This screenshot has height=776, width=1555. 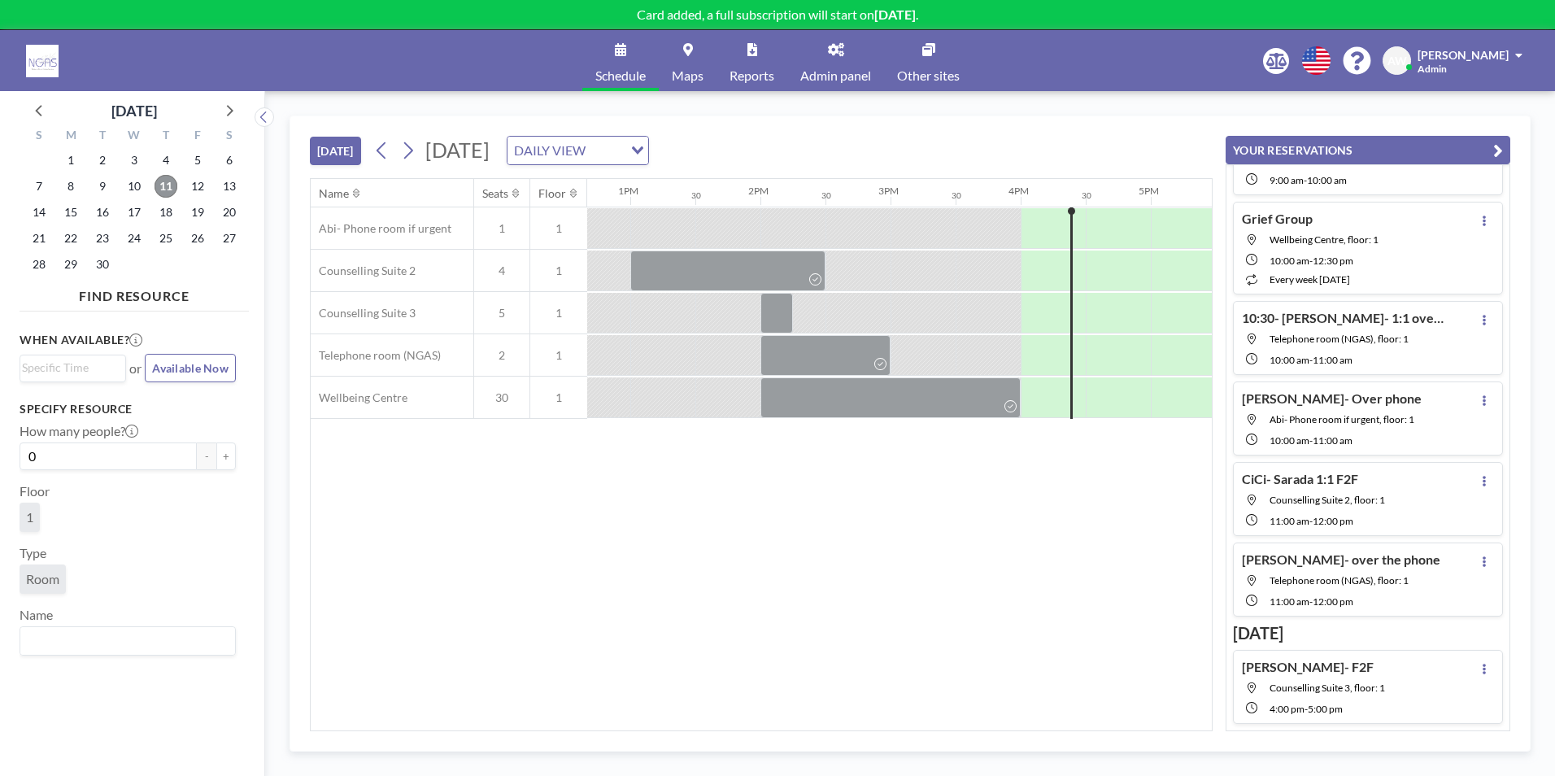 What do you see at coordinates (229, 186) in the screenshot?
I see `span: Saturday, September 13, 2025` at bounding box center [229, 186].